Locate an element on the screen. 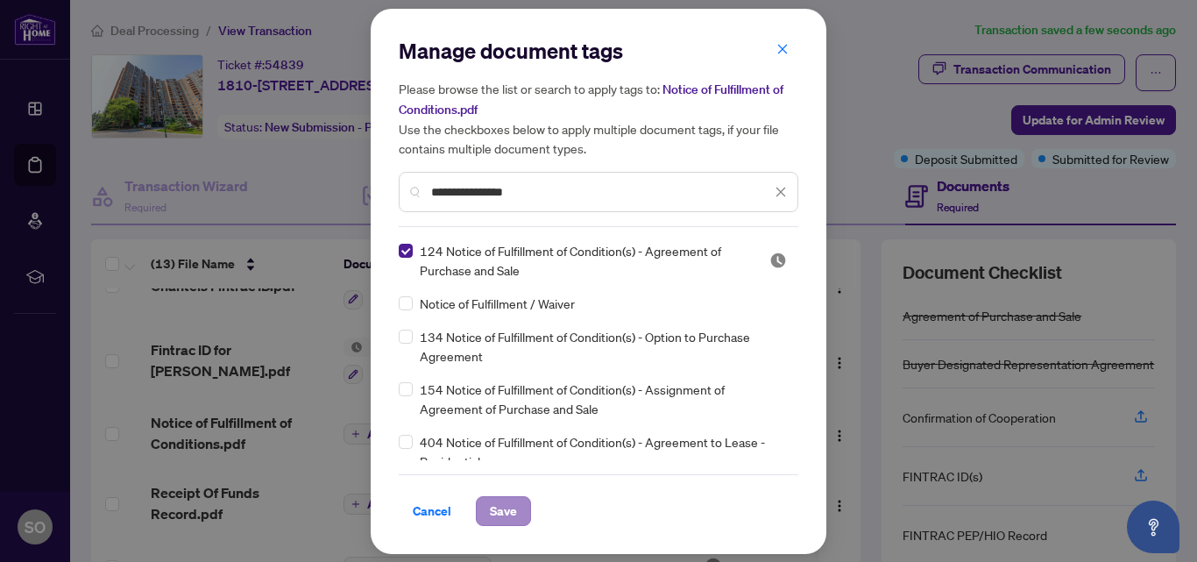 The height and width of the screenshot is (562, 1197). button: Save is located at coordinates (503, 511).